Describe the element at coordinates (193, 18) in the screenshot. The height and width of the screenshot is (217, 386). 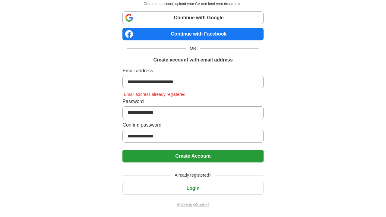
I see `a: Continue with Google` at that location.